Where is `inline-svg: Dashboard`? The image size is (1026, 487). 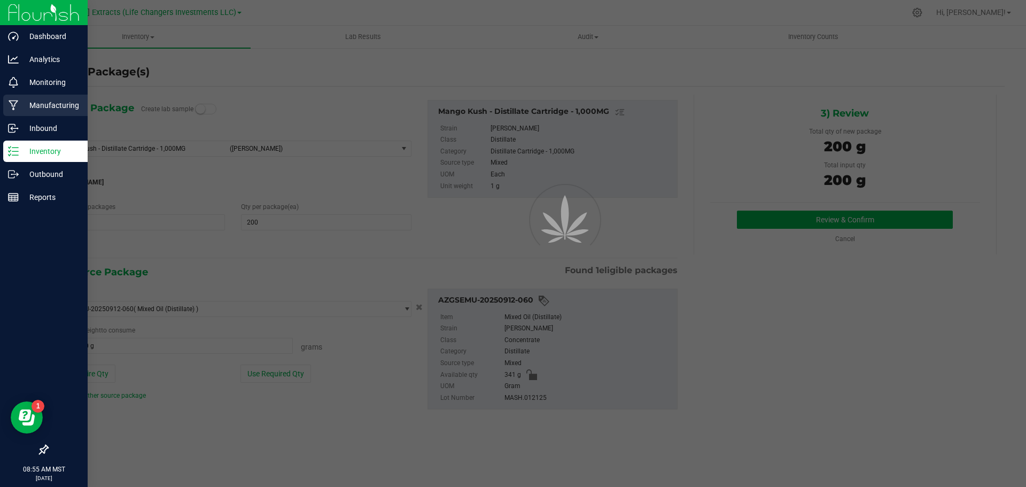 inline-svg: Dashboard is located at coordinates (13, 36).